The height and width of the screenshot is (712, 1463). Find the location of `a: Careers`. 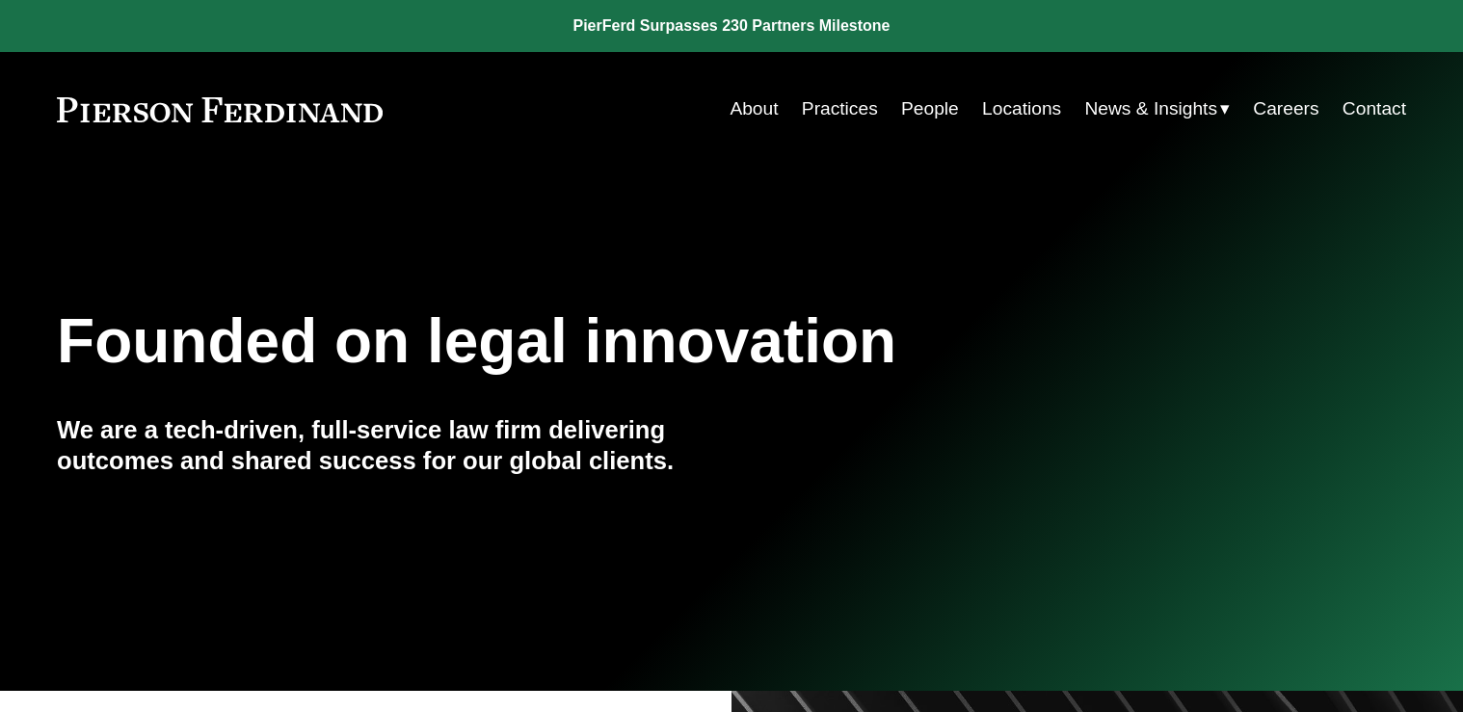

a: Careers is located at coordinates (1285, 109).